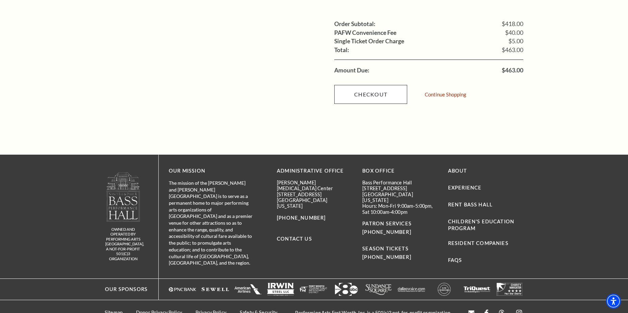 The image size is (628, 313). Describe the element at coordinates (369, 41) in the screenshot. I see `label: Single Ticket Order Charge` at that location.